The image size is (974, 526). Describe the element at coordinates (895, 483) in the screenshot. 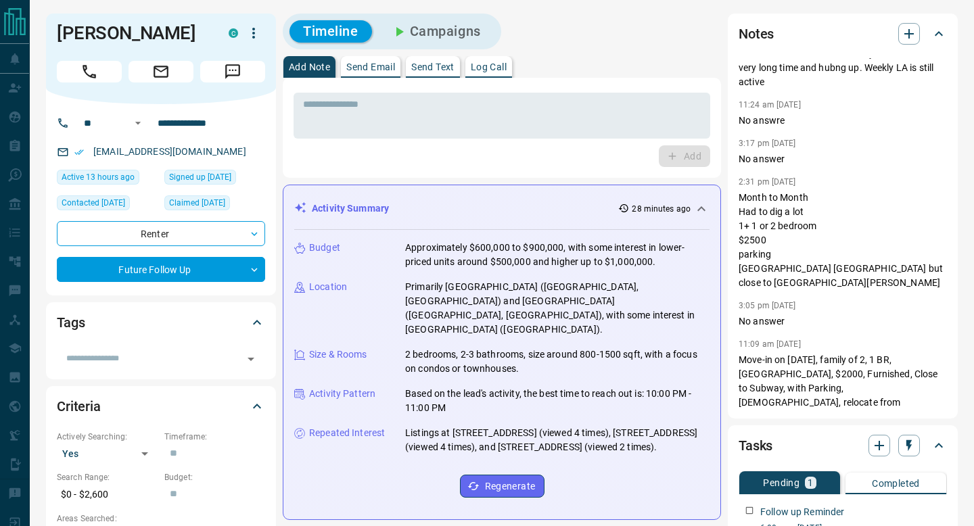

I see `p: Completed` at that location.